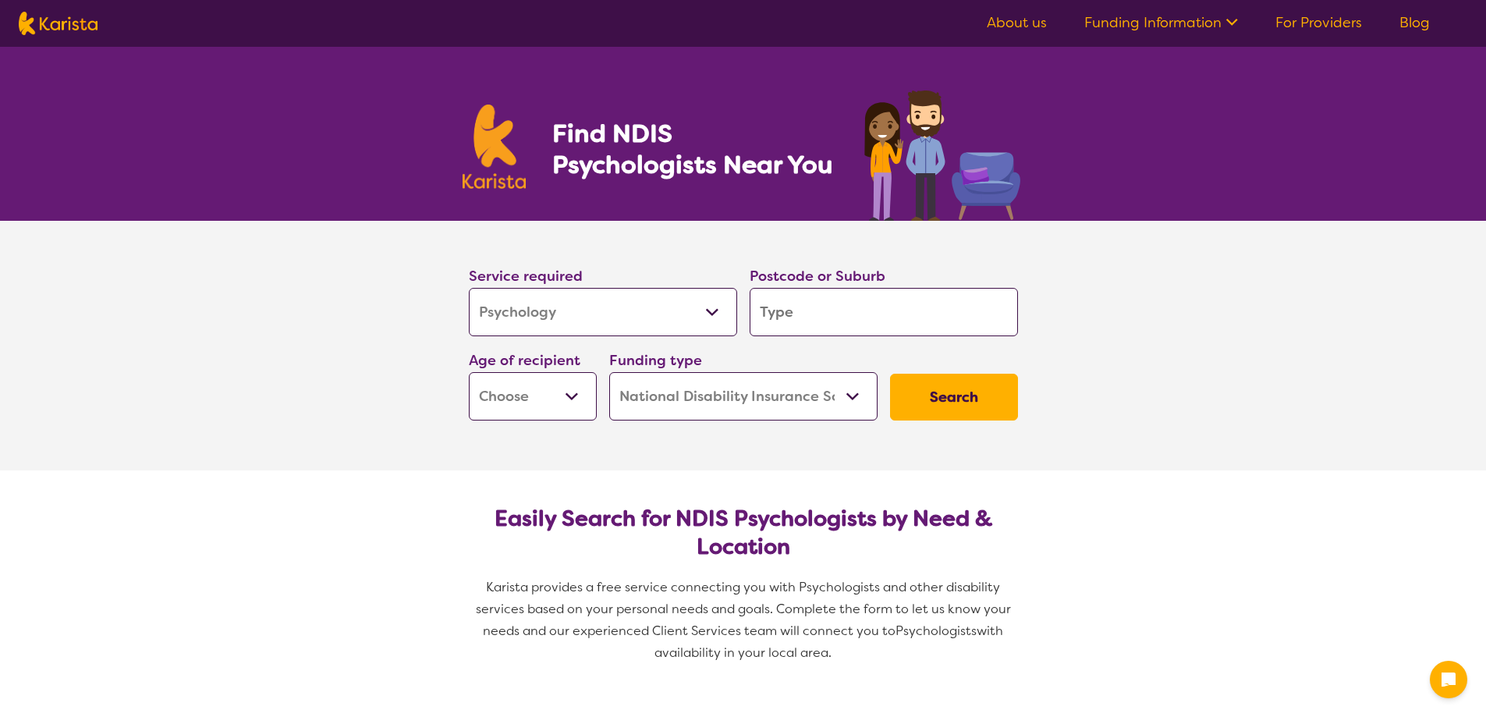 The image size is (1486, 717). Describe the element at coordinates (1016, 23) in the screenshot. I see `a: About us` at that location.